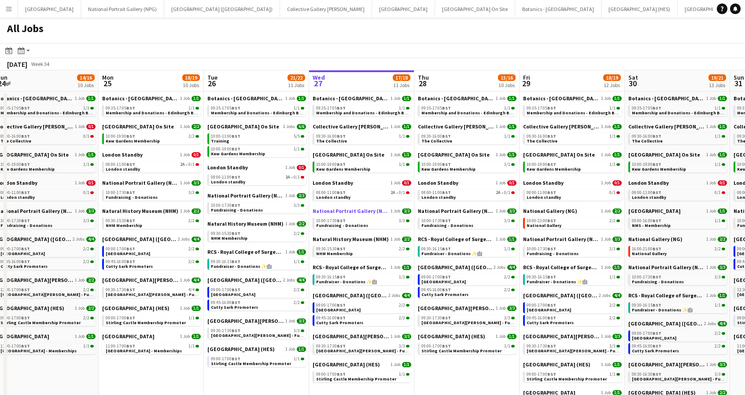 Image resolution: width=745 pixels, height=395 pixels. Describe the element at coordinates (257, 195) in the screenshot. I see `a: National Portrait Gallery (NPG)1 Job3/3` at that location.